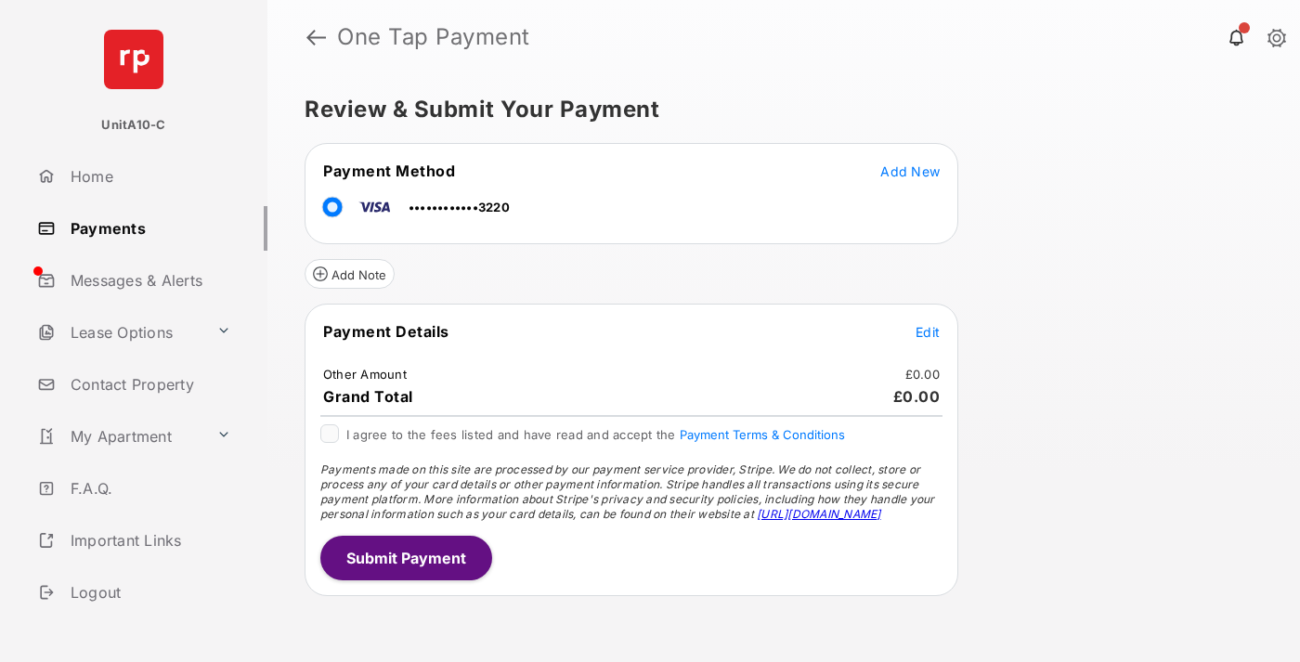 The height and width of the screenshot is (662, 1300). Describe the element at coordinates (149, 385) in the screenshot. I see `a: Contact Property` at that location.